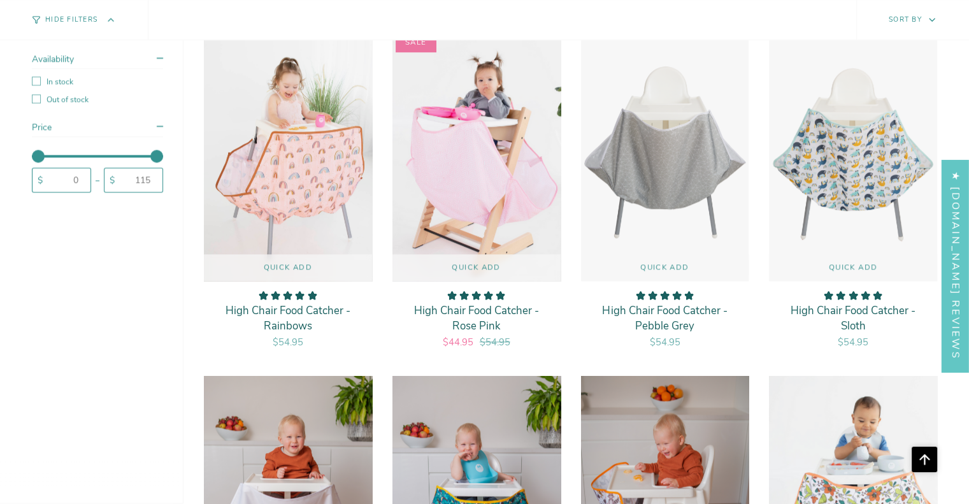  I want to click on span: Hide Filters, so click(71, 20).